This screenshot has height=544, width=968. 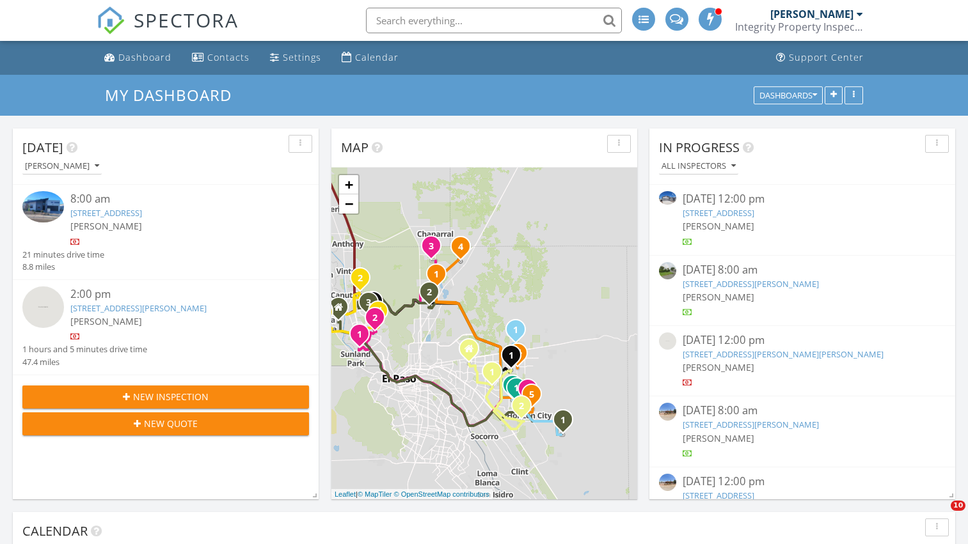 What do you see at coordinates (461, 248) in the screenshot?
I see `i: 4` at bounding box center [461, 248].